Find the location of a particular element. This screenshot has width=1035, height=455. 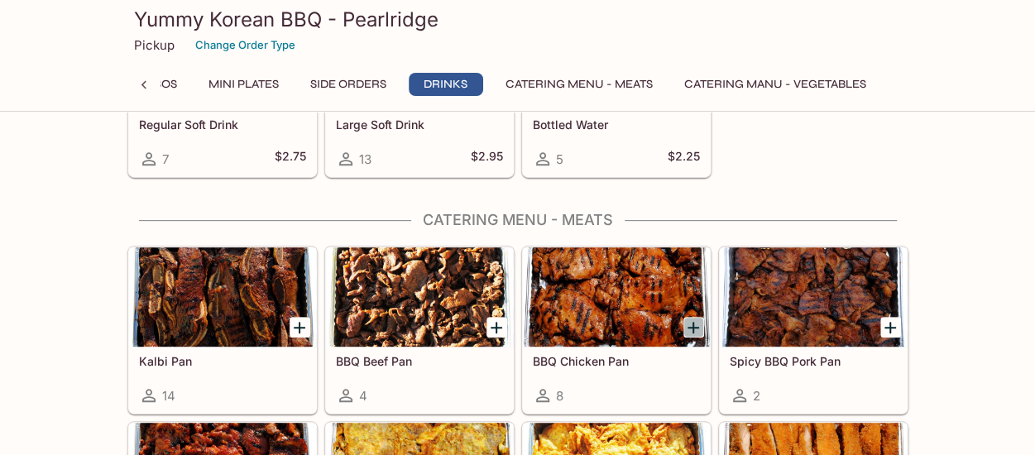

h5: $2.95 is located at coordinates (486, 159).